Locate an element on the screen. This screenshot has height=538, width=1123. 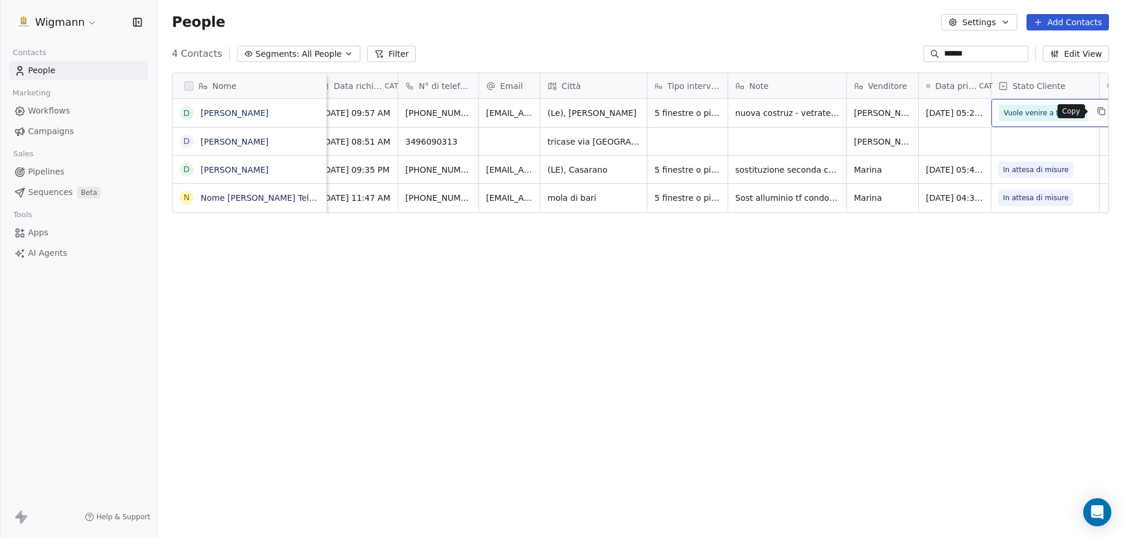
span: Apps is located at coordinates (38, 232).